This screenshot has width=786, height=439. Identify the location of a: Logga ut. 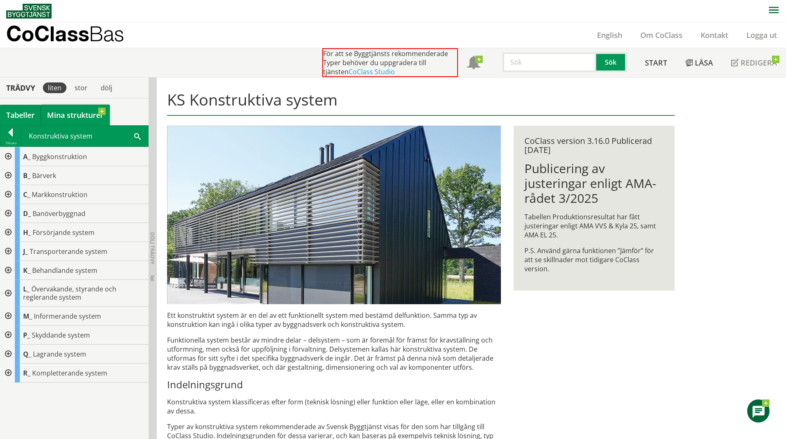
(762, 35).